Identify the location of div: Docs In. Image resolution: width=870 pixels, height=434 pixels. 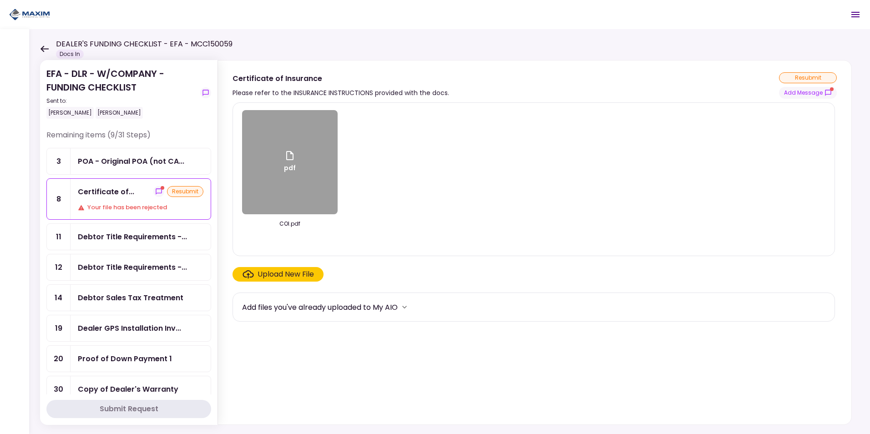
(70, 54).